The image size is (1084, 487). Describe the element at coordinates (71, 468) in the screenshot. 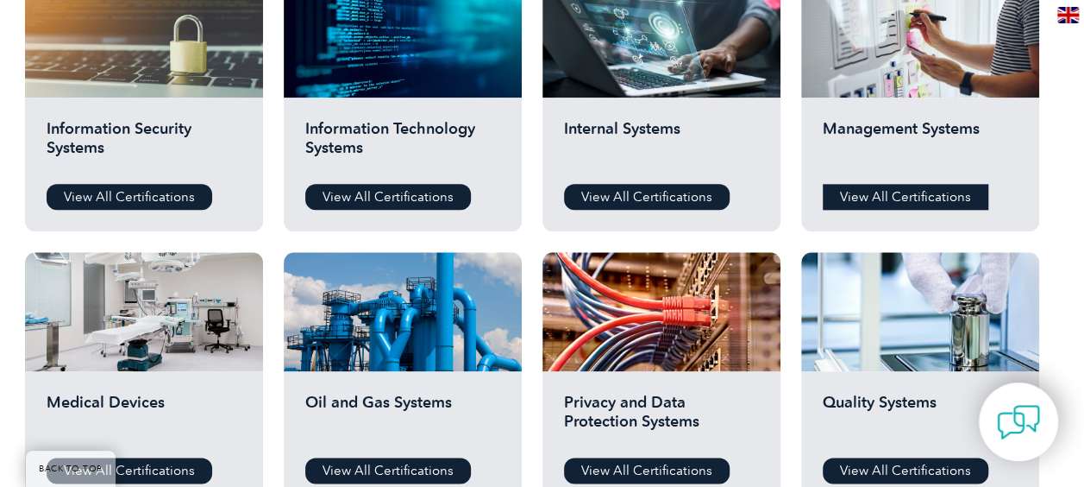

I see `a: BACK TO TOP` at that location.